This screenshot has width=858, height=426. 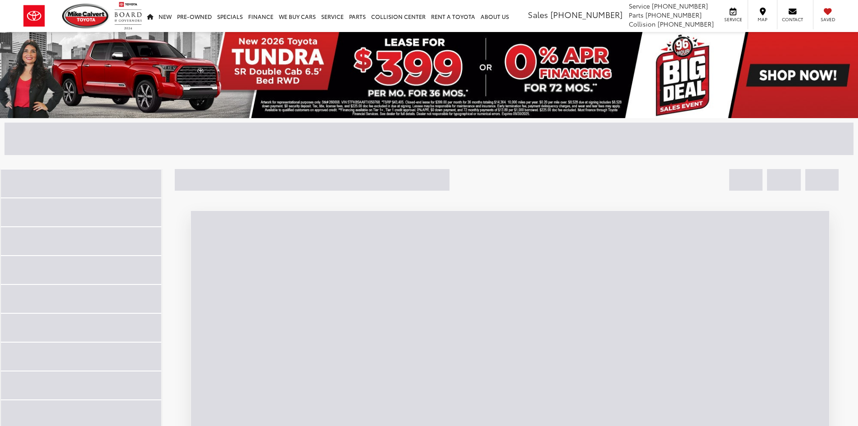 I want to click on span: Parts, so click(x=636, y=15).